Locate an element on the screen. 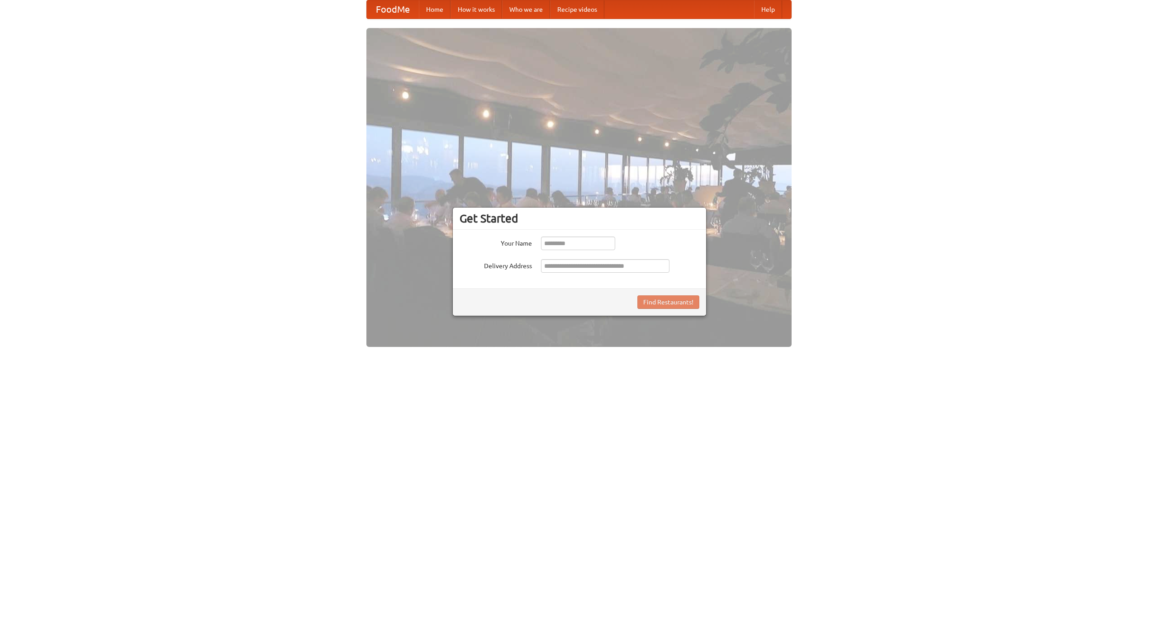 The width and height of the screenshot is (1158, 640). a: Home is located at coordinates (435, 9).